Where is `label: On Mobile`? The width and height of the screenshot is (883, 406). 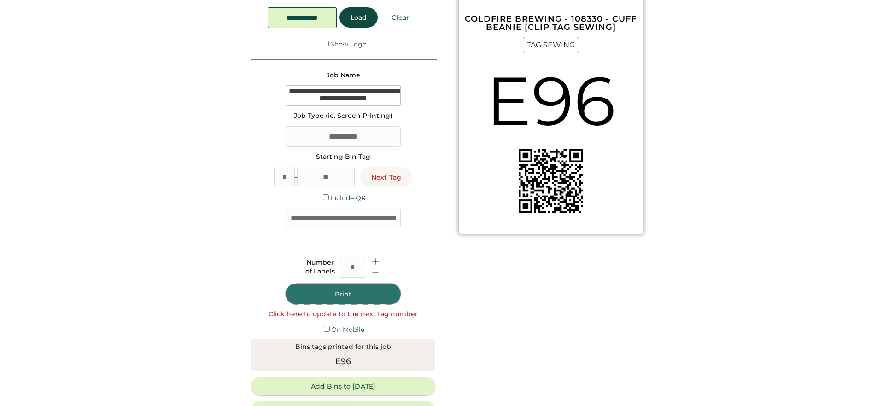 label: On Mobile is located at coordinates (348, 330).